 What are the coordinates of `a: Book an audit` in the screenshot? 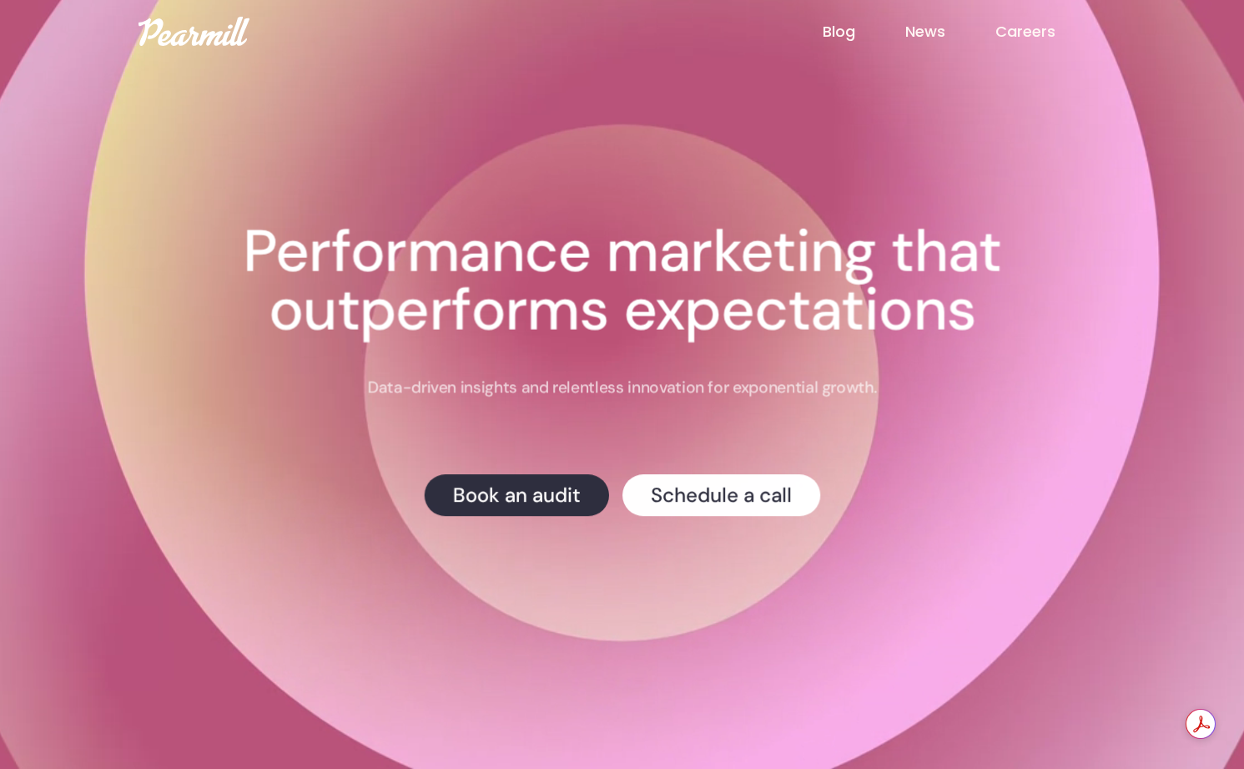 It's located at (516, 494).